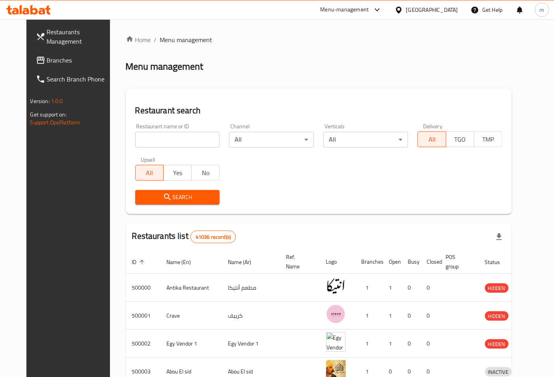 This screenshot has height=377, width=554. Describe the element at coordinates (392, 262) in the screenshot. I see `th: Open` at that location.